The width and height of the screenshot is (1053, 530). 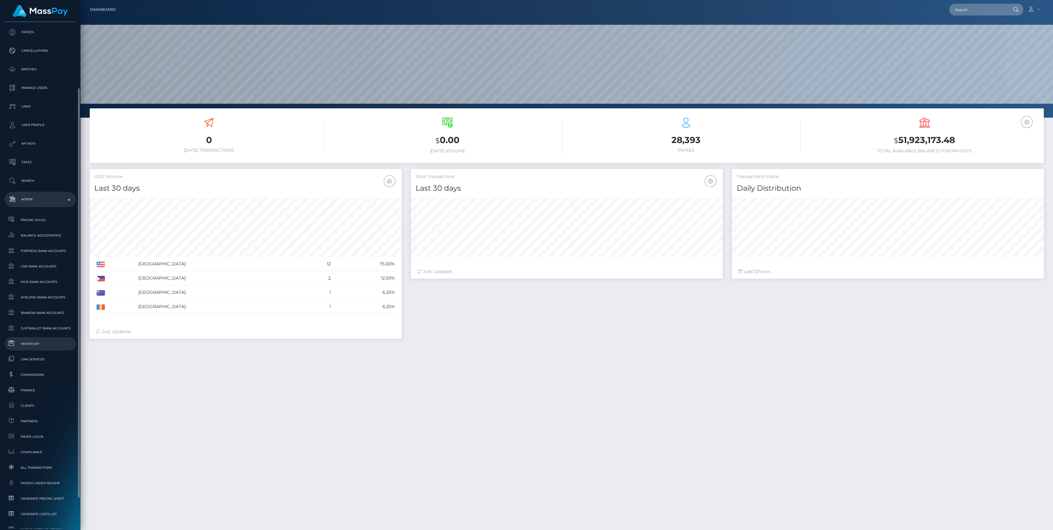 I want to click on span: MyEUPay Bank Accounts, so click(x=40, y=297).